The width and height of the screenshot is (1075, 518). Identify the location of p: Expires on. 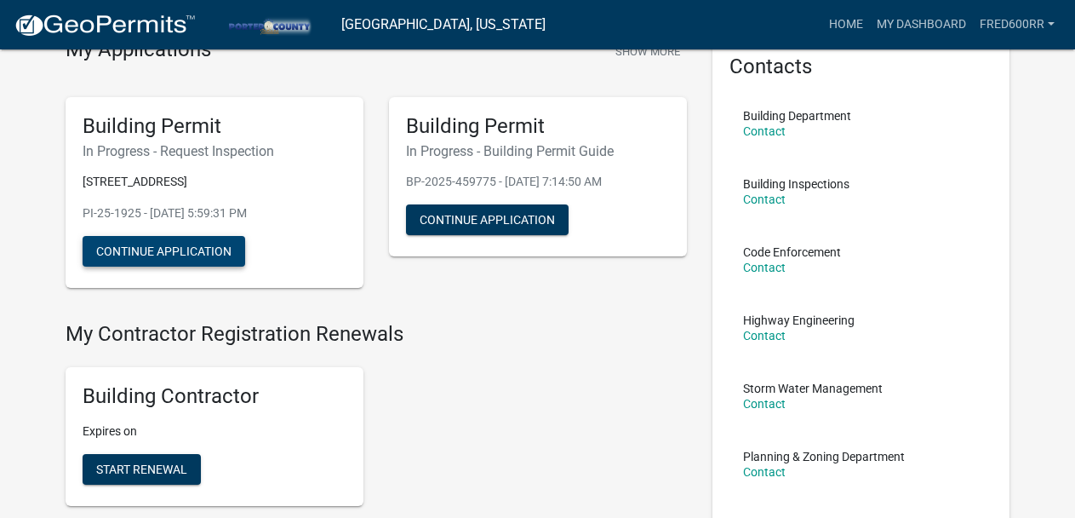
(215, 431).